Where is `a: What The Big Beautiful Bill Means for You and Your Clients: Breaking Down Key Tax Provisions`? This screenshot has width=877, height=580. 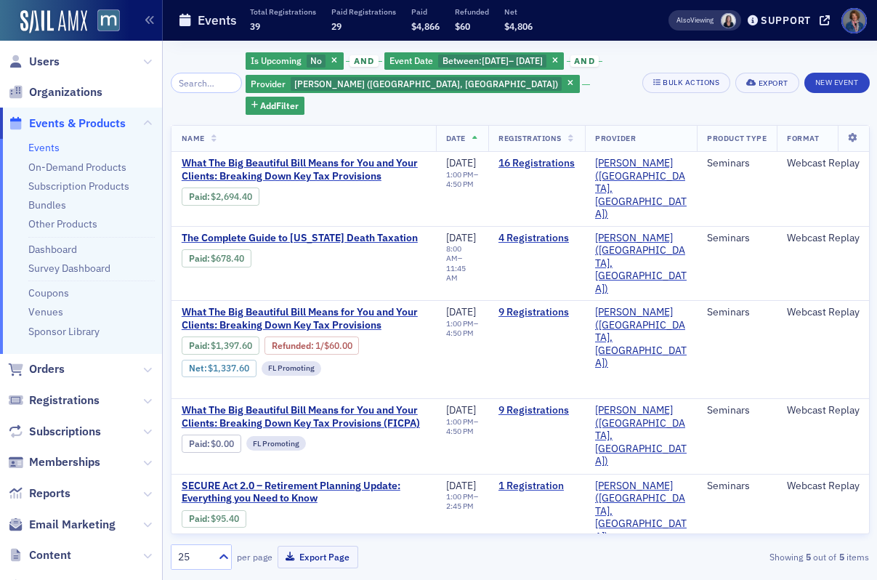 a: What The Big Beautiful Bill Means for You and Your Clients: Breaking Down Key Tax Provisions is located at coordinates (304, 318).